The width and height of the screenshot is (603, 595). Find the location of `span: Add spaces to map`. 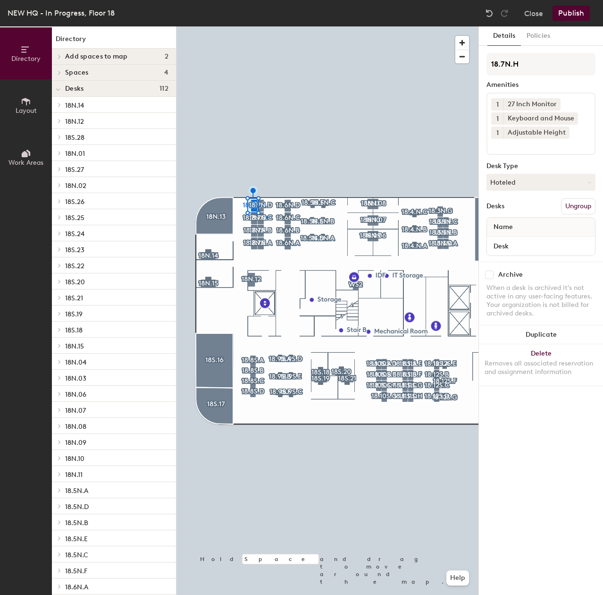

span: Add spaces to map is located at coordinates (96, 57).